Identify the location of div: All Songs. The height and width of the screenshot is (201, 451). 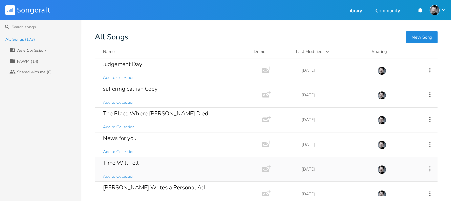
(266, 37).